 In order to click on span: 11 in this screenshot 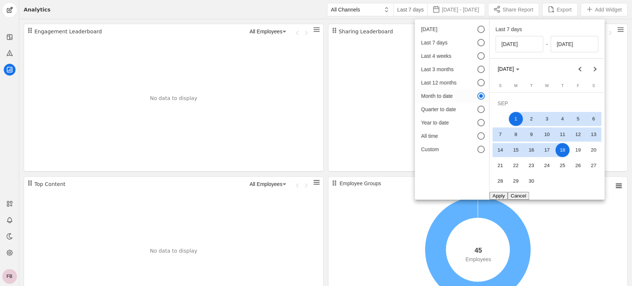, I will do `click(562, 134)`.